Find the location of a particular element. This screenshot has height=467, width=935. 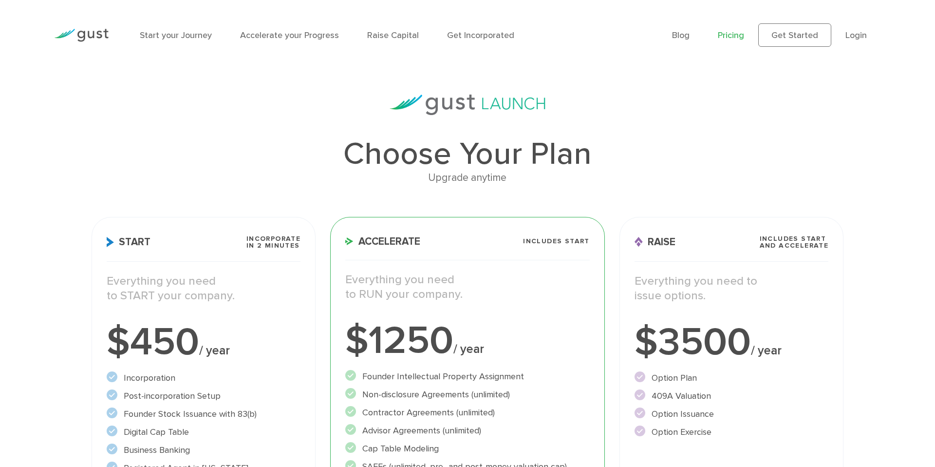

a: Blog is located at coordinates (681, 35).